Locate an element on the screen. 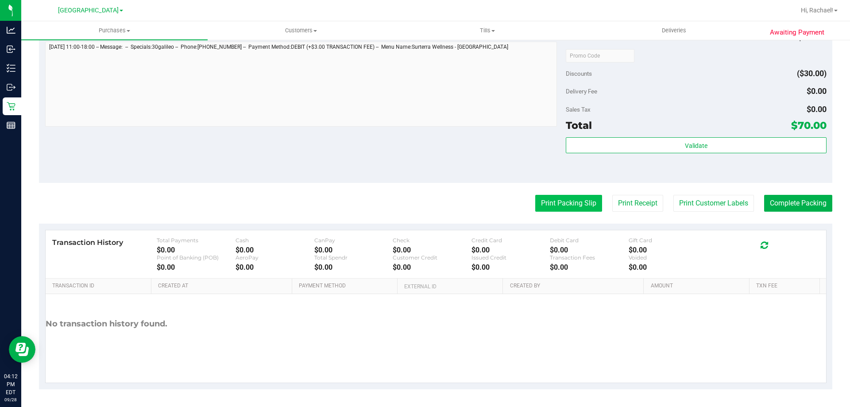  span: Validate is located at coordinates (696, 146).